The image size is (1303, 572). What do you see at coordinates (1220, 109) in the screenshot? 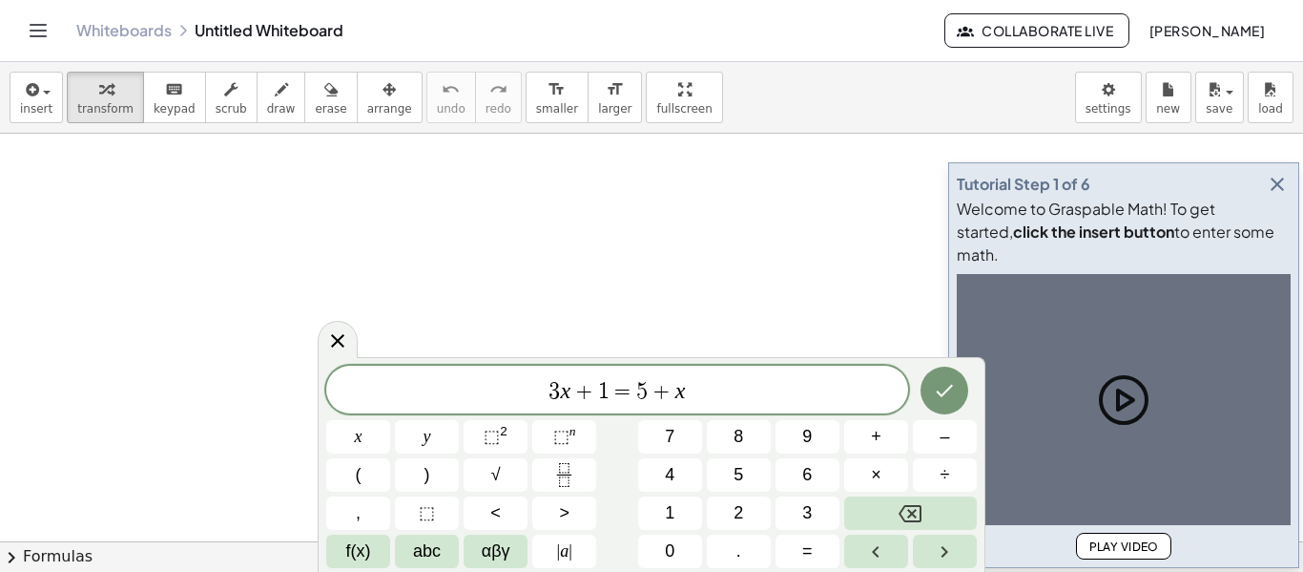
I see `span: save` at bounding box center [1220, 109].